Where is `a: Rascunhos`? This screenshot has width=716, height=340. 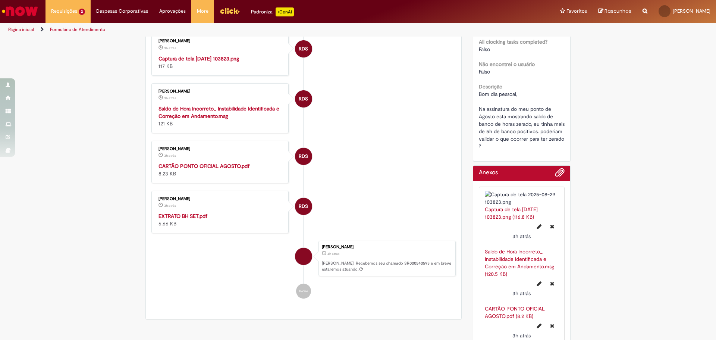 a: Rascunhos is located at coordinates (614, 11).